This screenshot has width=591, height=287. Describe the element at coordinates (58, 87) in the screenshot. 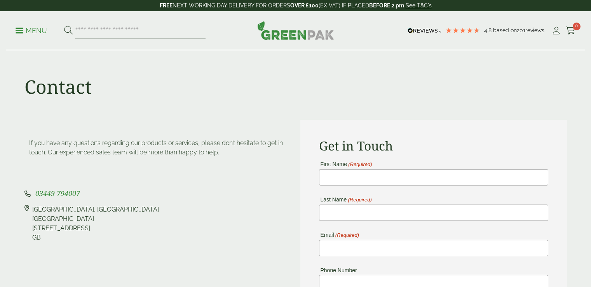

I see `h1: Contact` at that location.